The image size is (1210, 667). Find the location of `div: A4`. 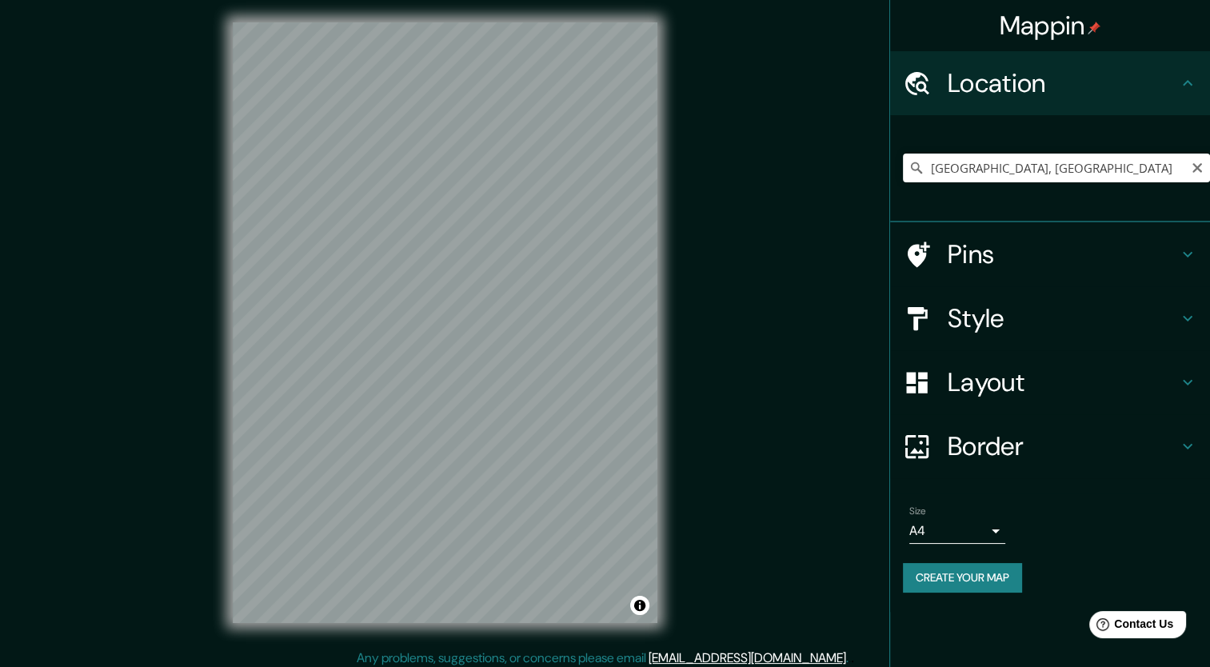

div: A4 is located at coordinates (958, 531).